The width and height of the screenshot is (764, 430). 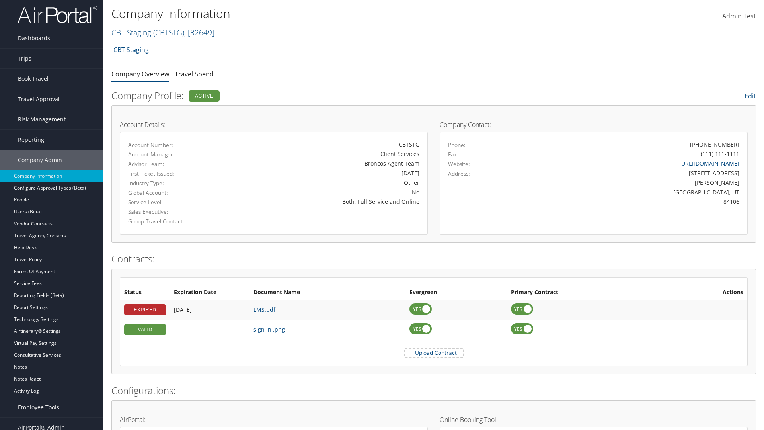 I want to click on label: Website:, so click(x=459, y=164).